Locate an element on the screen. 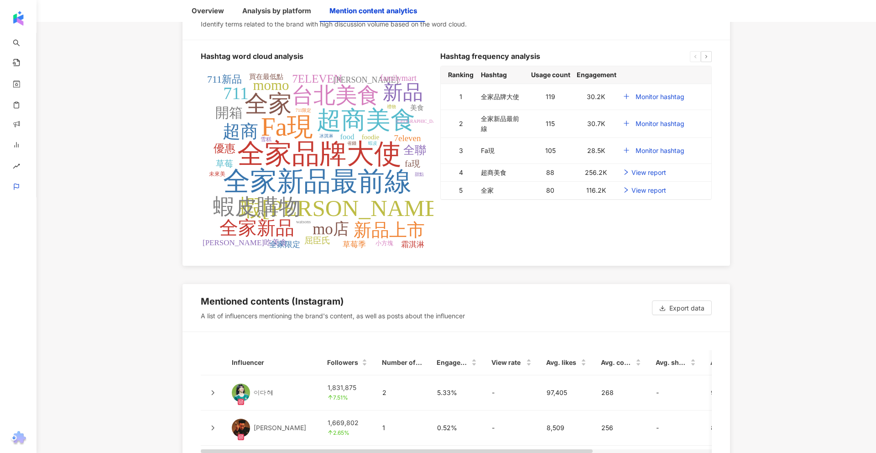 This screenshot has height=453, width=876. tspan: 台北美食 is located at coordinates (335, 95).